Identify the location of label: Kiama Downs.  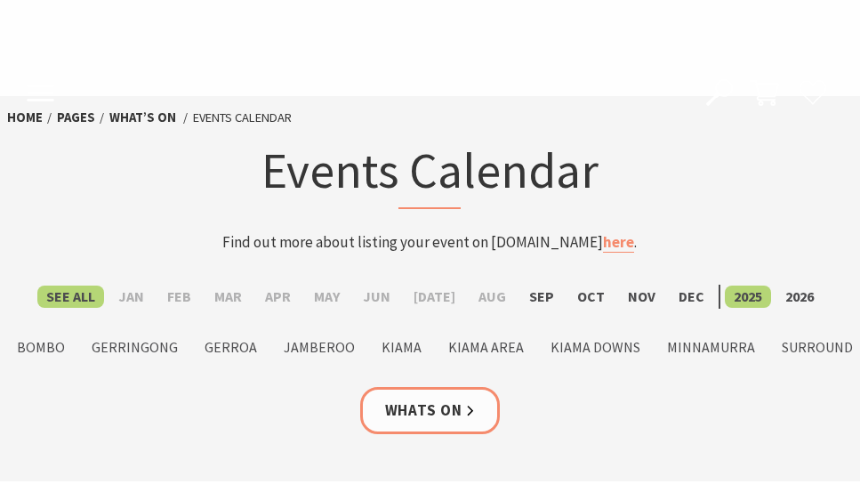
(595, 347).